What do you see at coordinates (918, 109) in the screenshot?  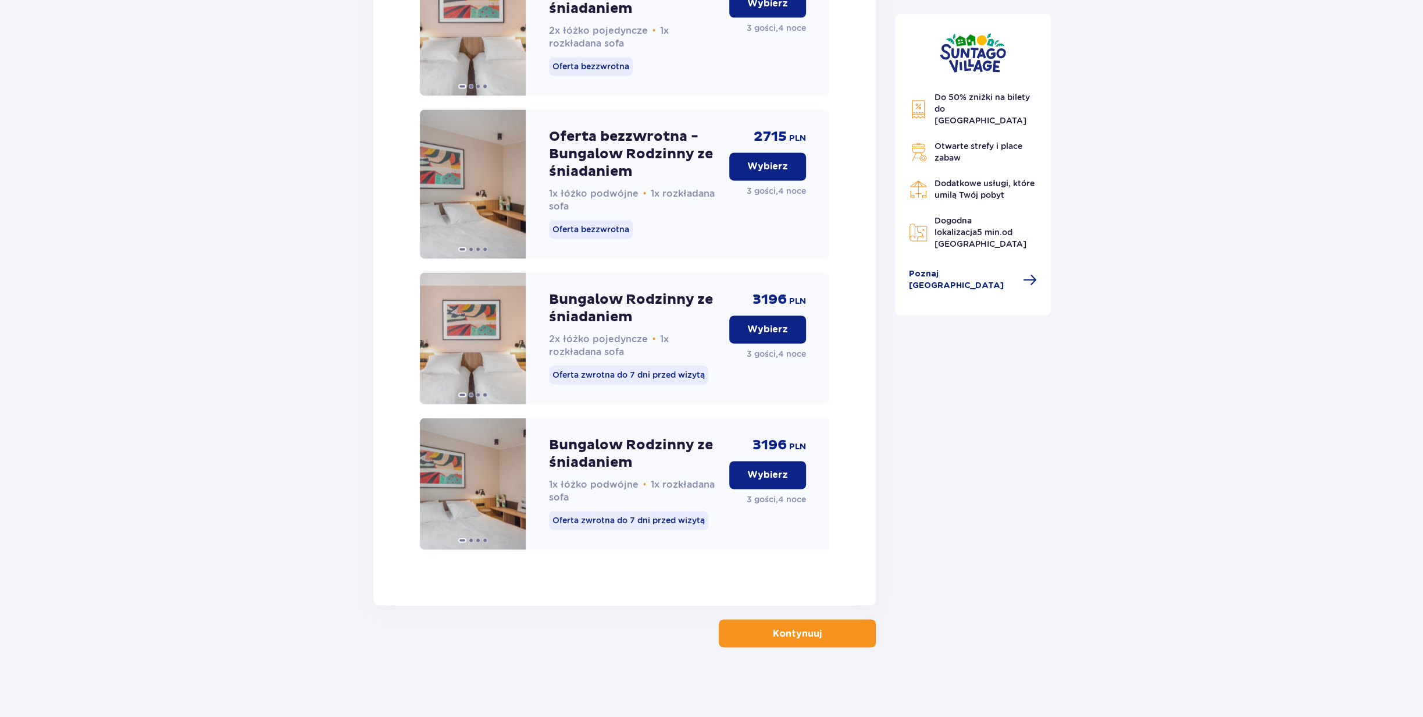 I see `img: Discount Icon` at bounding box center [918, 109].